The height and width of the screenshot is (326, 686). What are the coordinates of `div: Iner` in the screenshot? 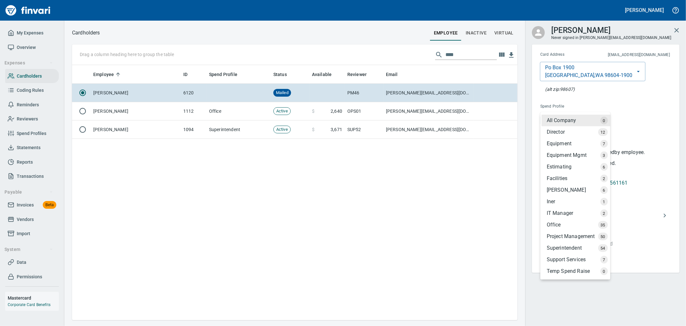 It's located at (576, 201).